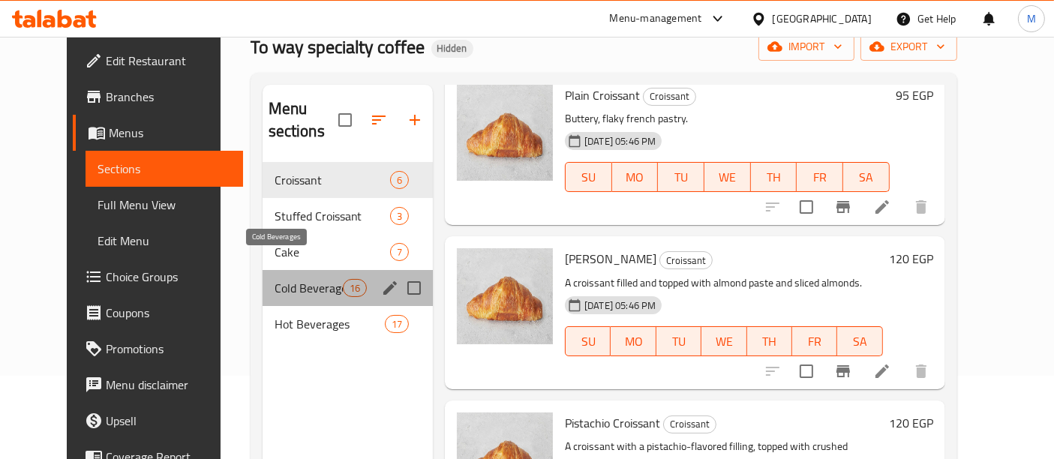  I want to click on span: Hot Beverages, so click(329, 324).